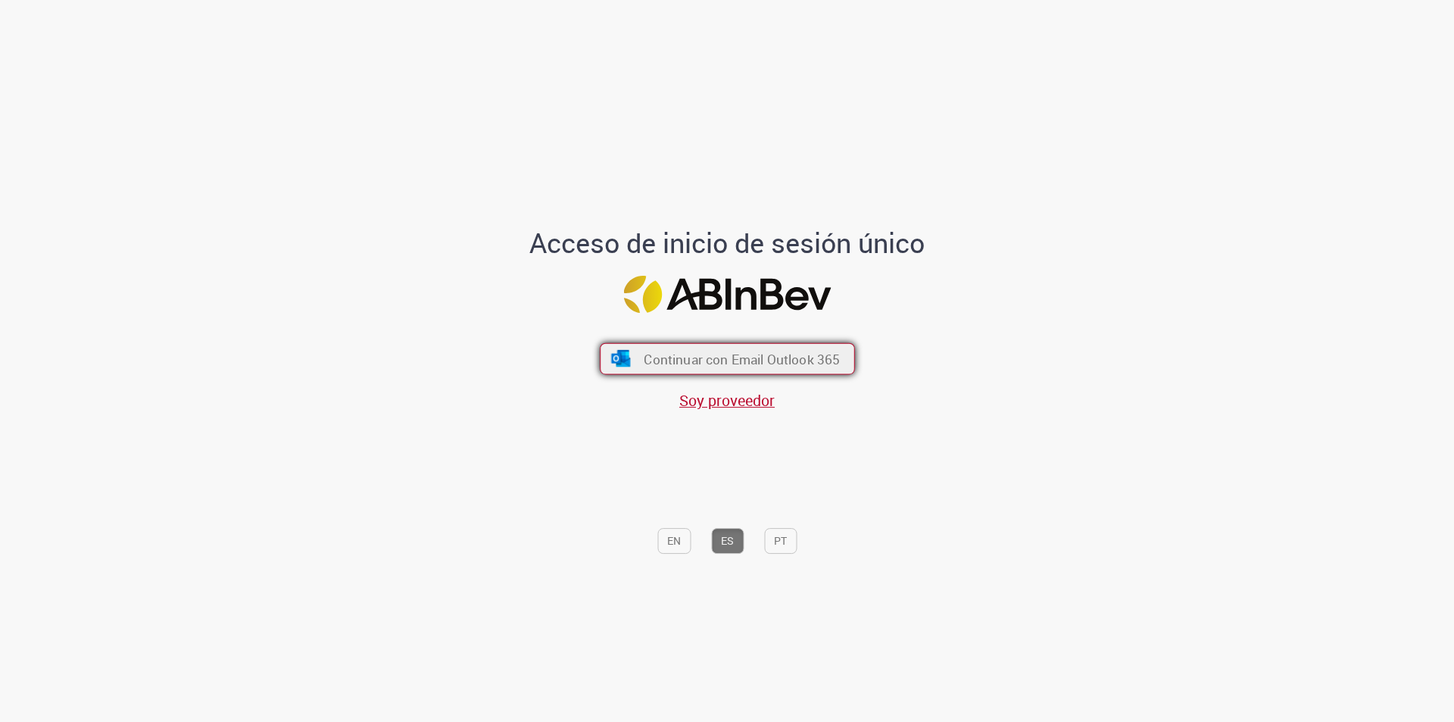 The height and width of the screenshot is (722, 1454). Describe the element at coordinates (727, 243) in the screenshot. I see `h1: Acceso de inicio de sesión único` at that location.